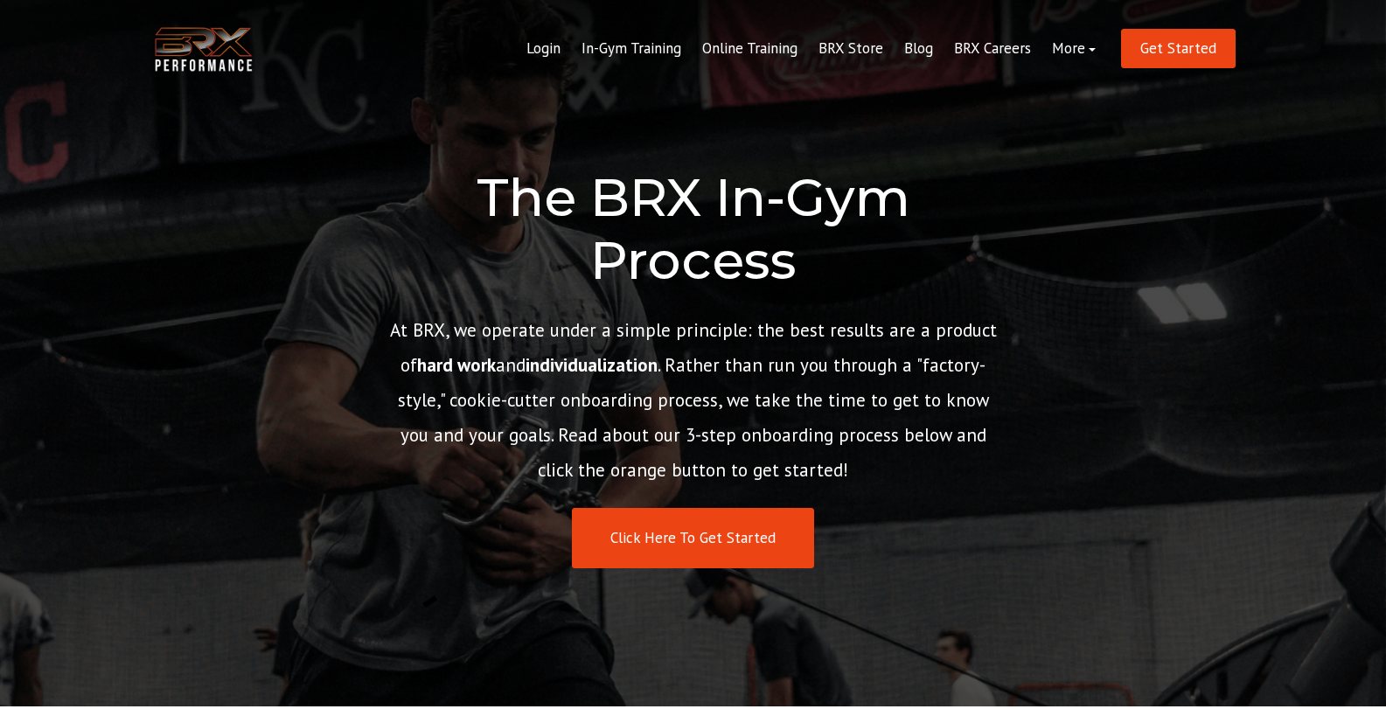  What do you see at coordinates (811, 49) in the screenshot?
I see `div: Navigation Menu` at bounding box center [811, 49].